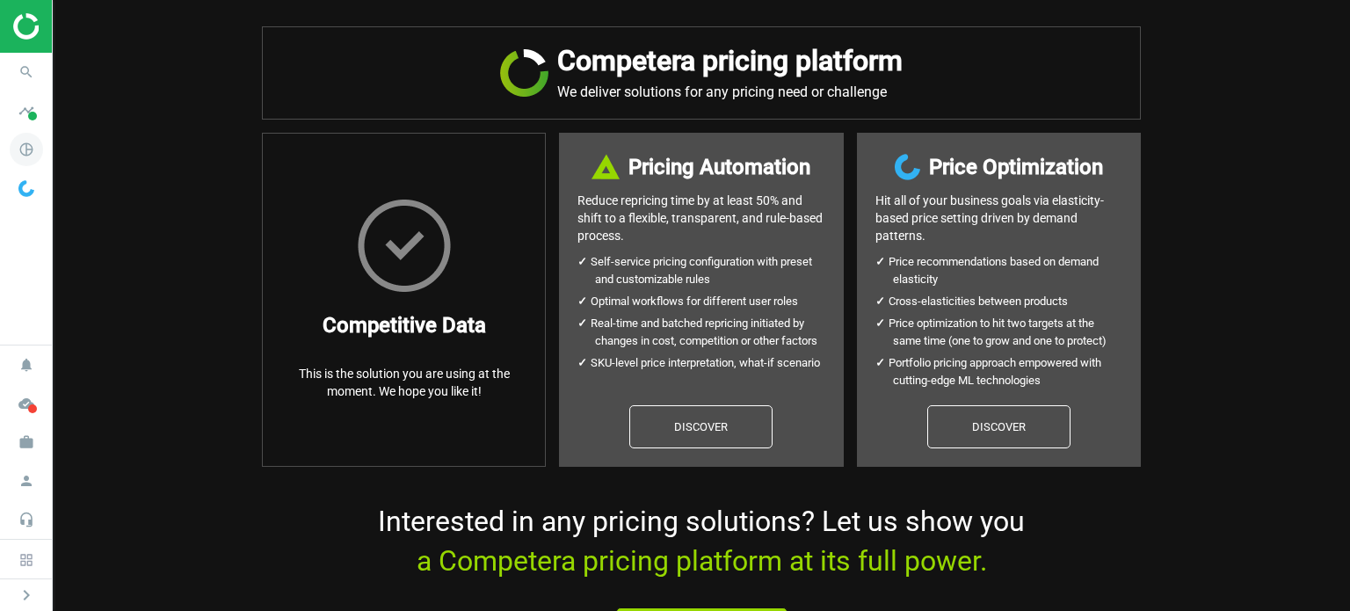 The height and width of the screenshot is (611, 1350). What do you see at coordinates (26, 111) in the screenshot?
I see `i: timeline` at bounding box center [26, 111].